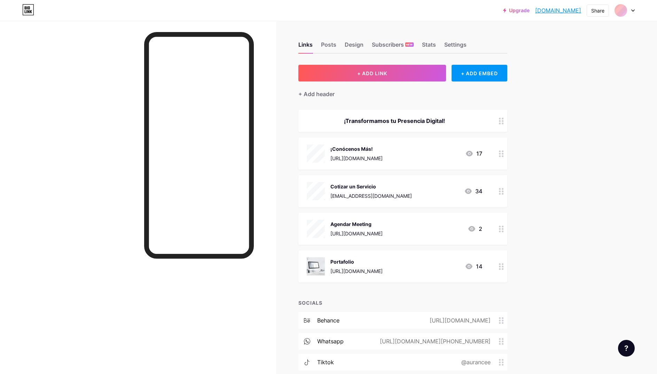 Image resolution: width=657 pixels, height=374 pixels. Describe the element at coordinates (473, 266) in the screenshot. I see `div: 14` at that location.